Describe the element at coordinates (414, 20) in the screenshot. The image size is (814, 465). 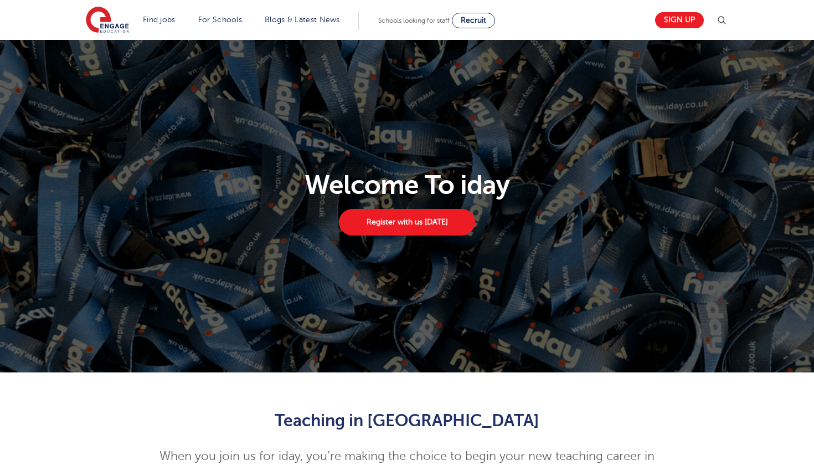
I see `span: Schools looking for staff` at that location.